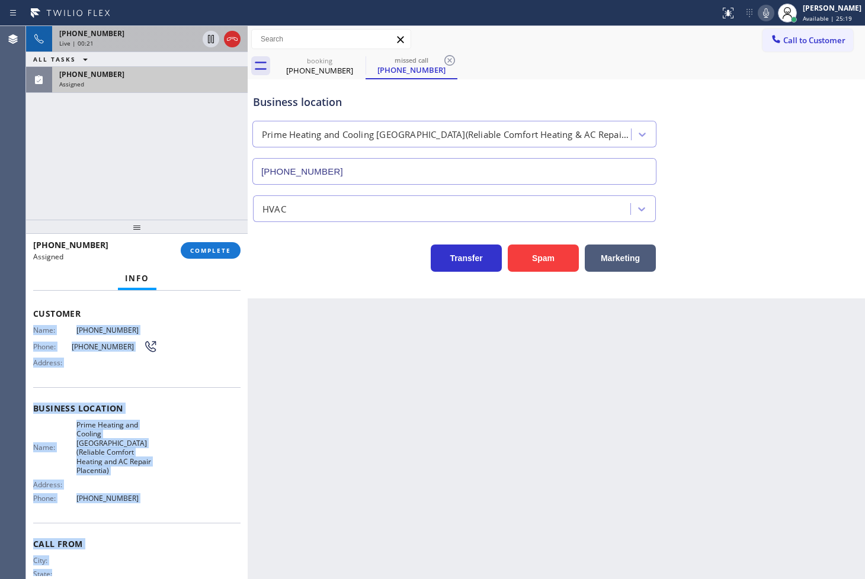 Image resolution: width=865 pixels, height=579 pixels. Describe the element at coordinates (814, 40) in the screenshot. I see `span: Call to Customer` at that location.